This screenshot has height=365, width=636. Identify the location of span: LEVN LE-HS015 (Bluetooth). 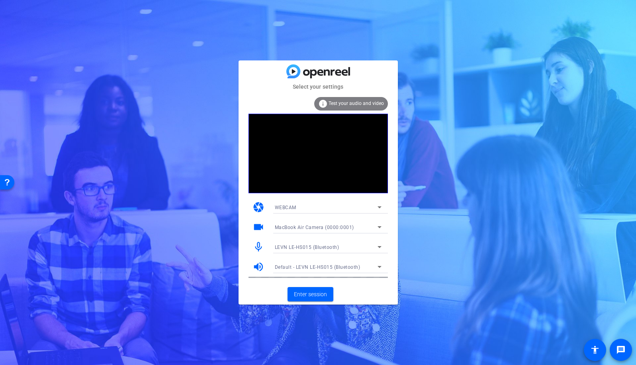
(307, 248).